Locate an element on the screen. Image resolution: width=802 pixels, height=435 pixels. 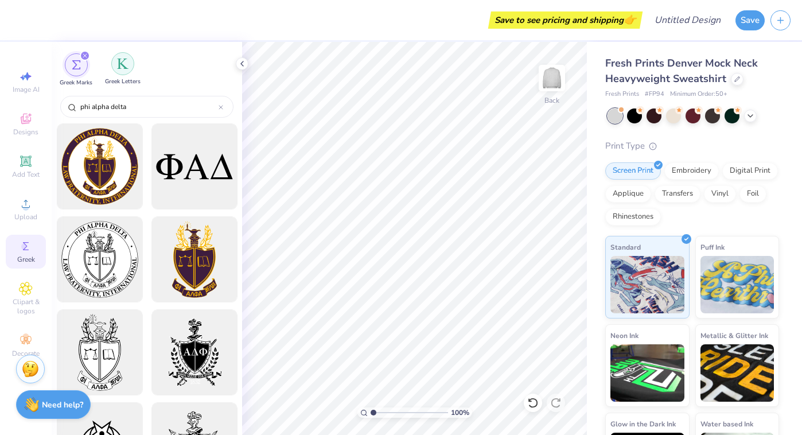
span: Glow in the Dark Ink is located at coordinates (643, 423).